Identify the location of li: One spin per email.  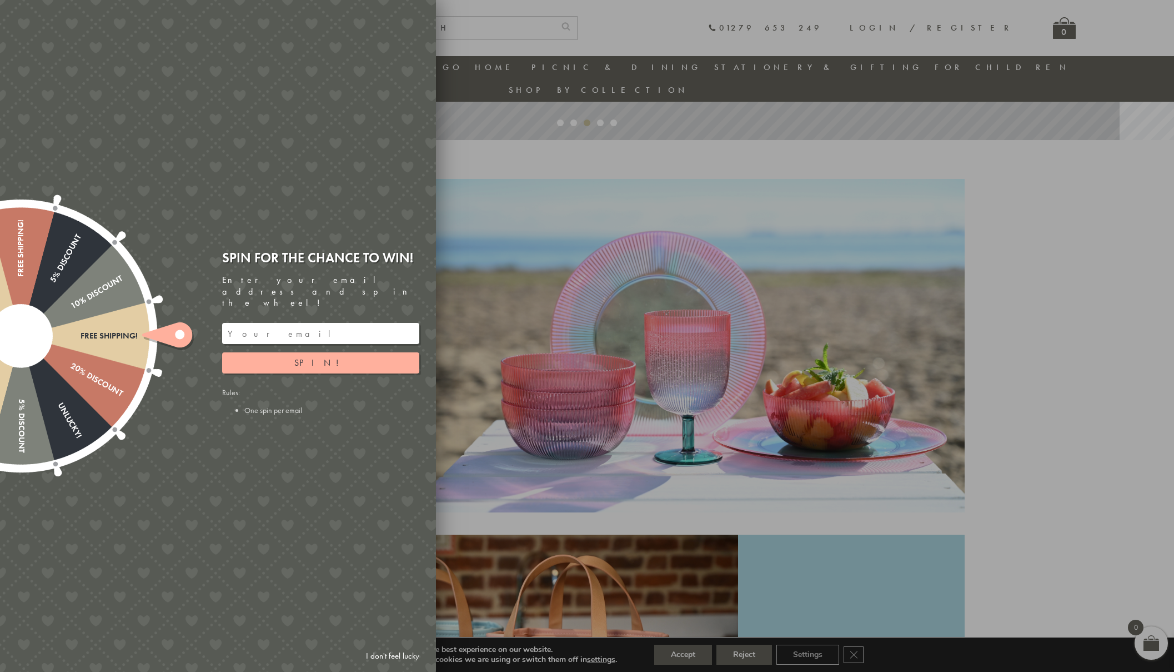
(332, 410).